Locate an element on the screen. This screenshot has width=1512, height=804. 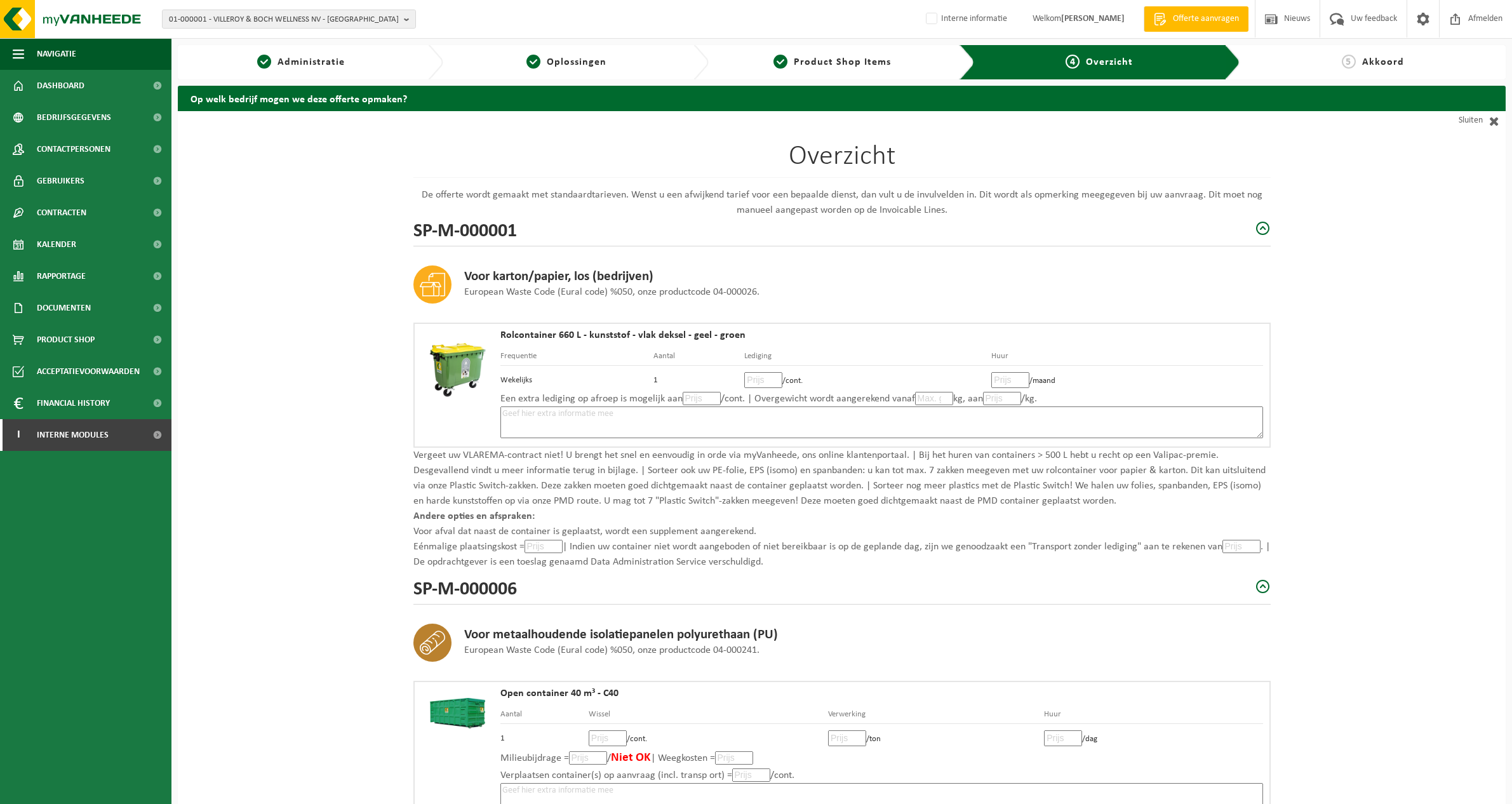
td: Wekelijks is located at coordinates (577, 379).